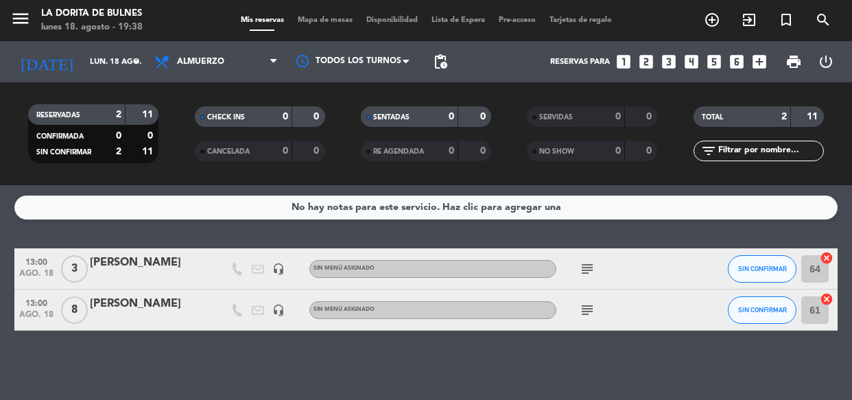 This screenshot has width=852, height=400. What do you see at coordinates (826, 62) in the screenshot?
I see `div: LOG OUT` at bounding box center [826, 62].